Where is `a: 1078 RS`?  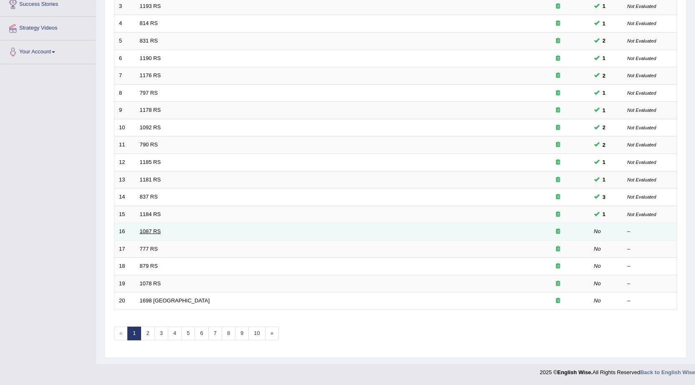 a: 1078 RS is located at coordinates (150, 283).